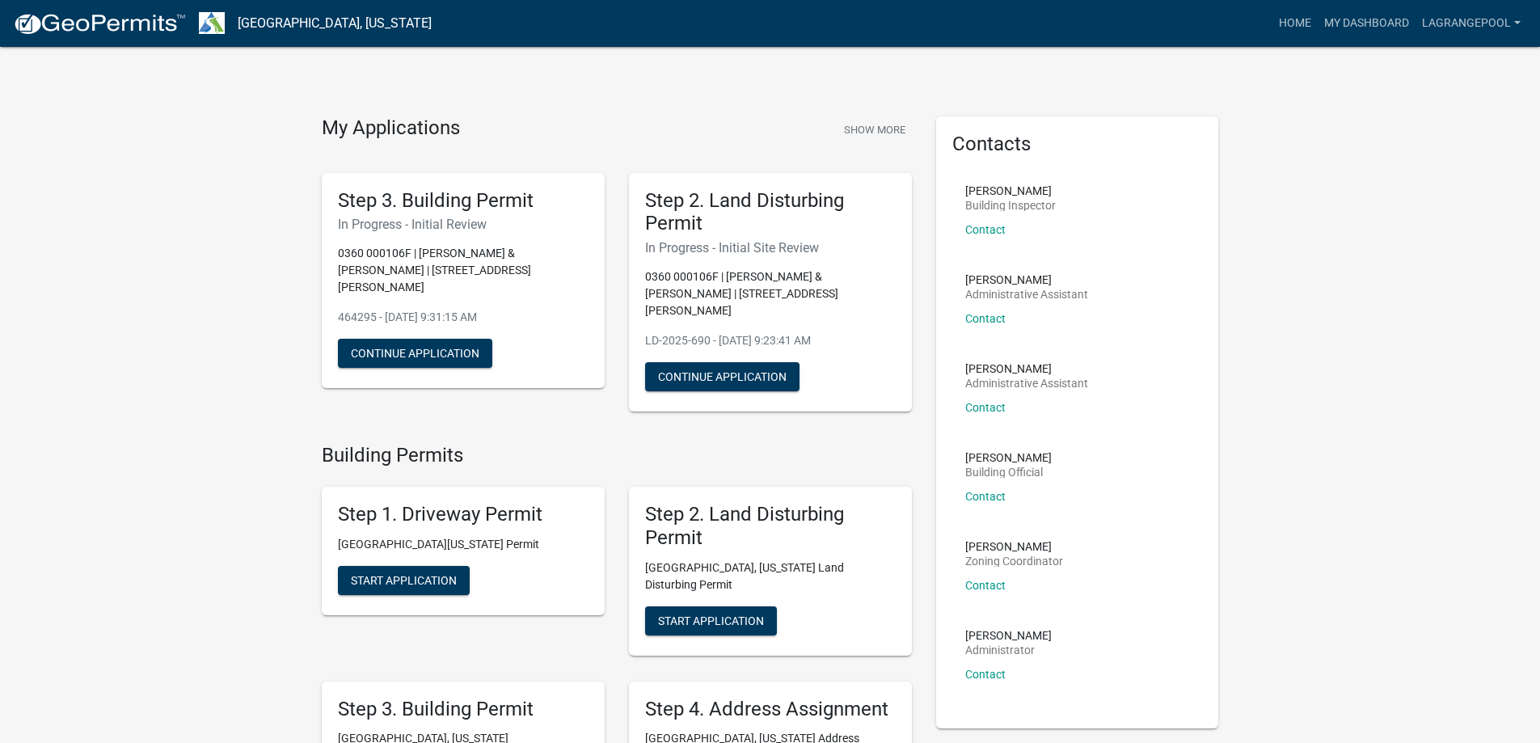  What do you see at coordinates (463, 514) in the screenshot?
I see `h5: Step 1. Driveway Permit` at bounding box center [463, 514].